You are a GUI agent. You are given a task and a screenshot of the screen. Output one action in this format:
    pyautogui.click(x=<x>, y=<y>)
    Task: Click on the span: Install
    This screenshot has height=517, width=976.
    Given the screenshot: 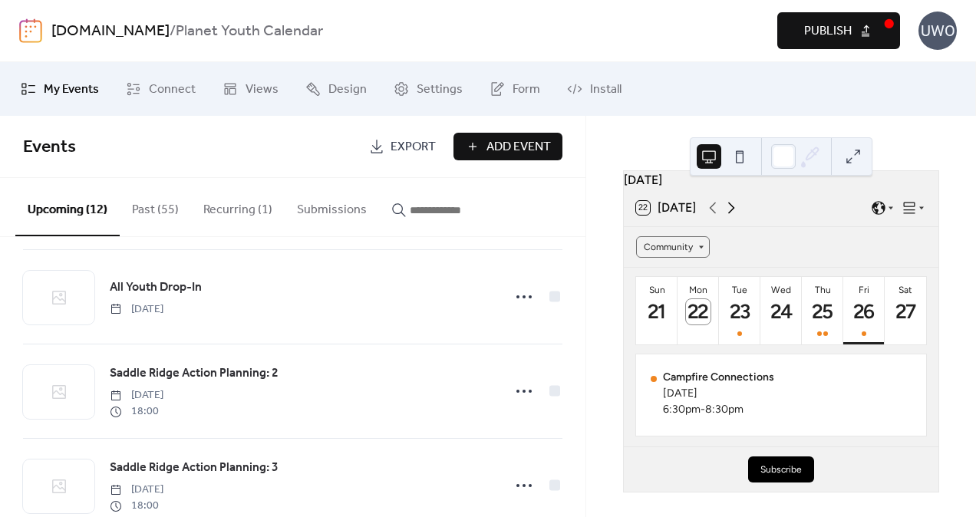 What is the action you would take?
    pyautogui.click(x=606, y=90)
    